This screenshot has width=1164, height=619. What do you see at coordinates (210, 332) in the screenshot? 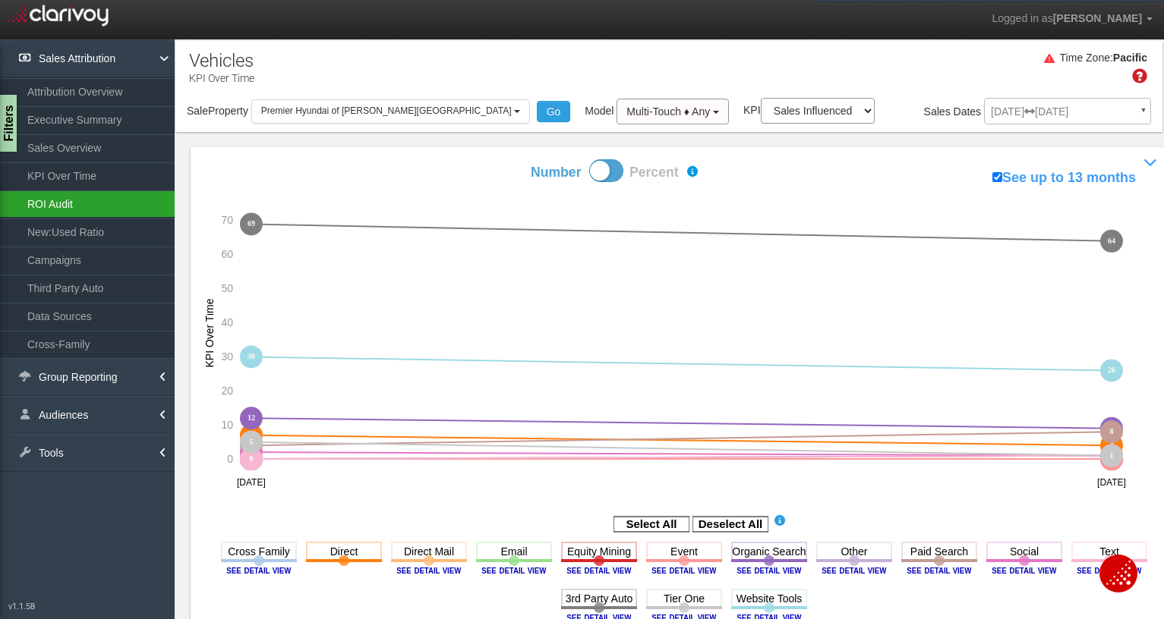
I see `text: KPI Over Time` at bounding box center [210, 332].